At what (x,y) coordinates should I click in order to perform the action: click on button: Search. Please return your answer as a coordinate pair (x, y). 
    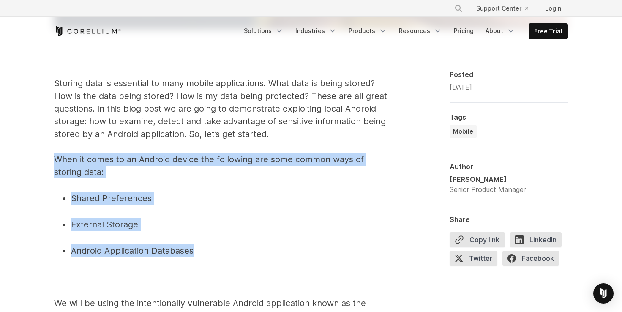
    Looking at the image, I should click on (459, 8).